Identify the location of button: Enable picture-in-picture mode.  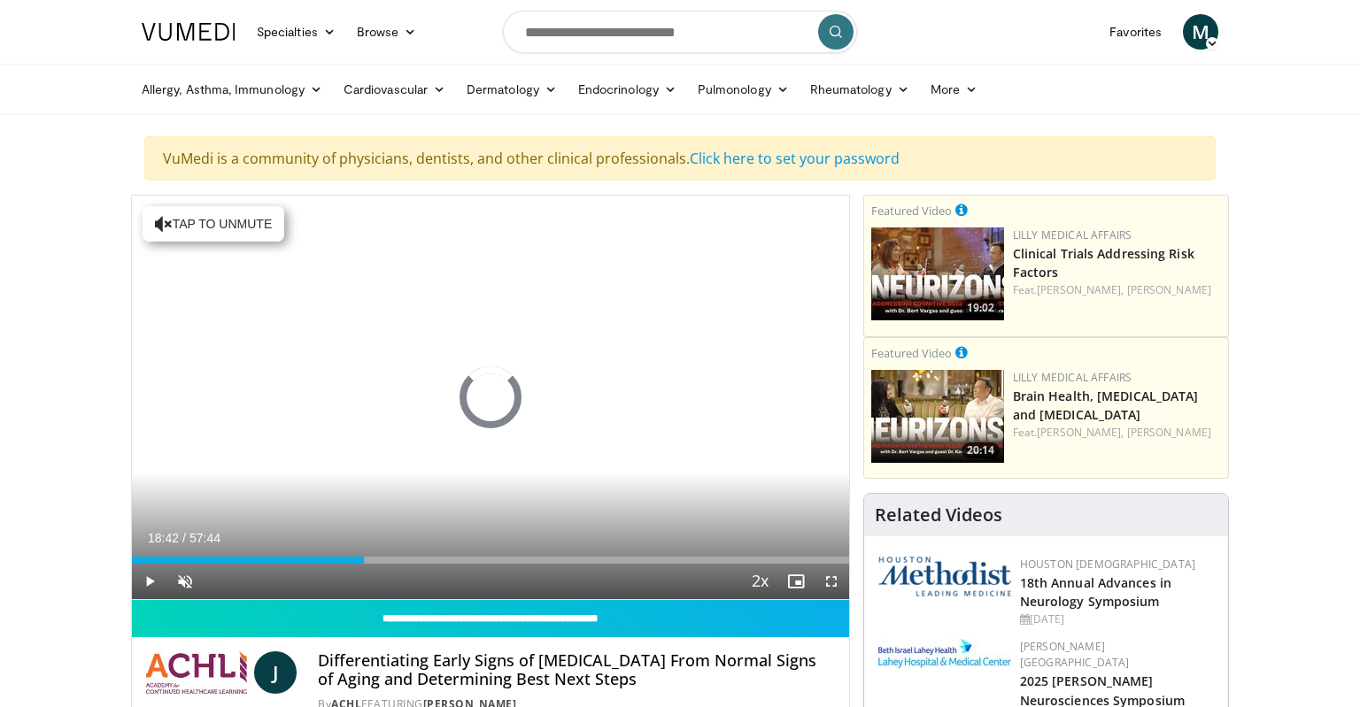
(796, 582).